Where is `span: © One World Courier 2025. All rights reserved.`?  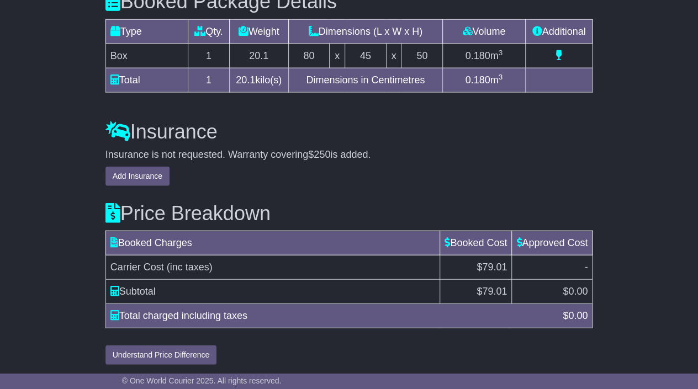
span: © One World Courier 2025. All rights reserved. is located at coordinates (202, 381).